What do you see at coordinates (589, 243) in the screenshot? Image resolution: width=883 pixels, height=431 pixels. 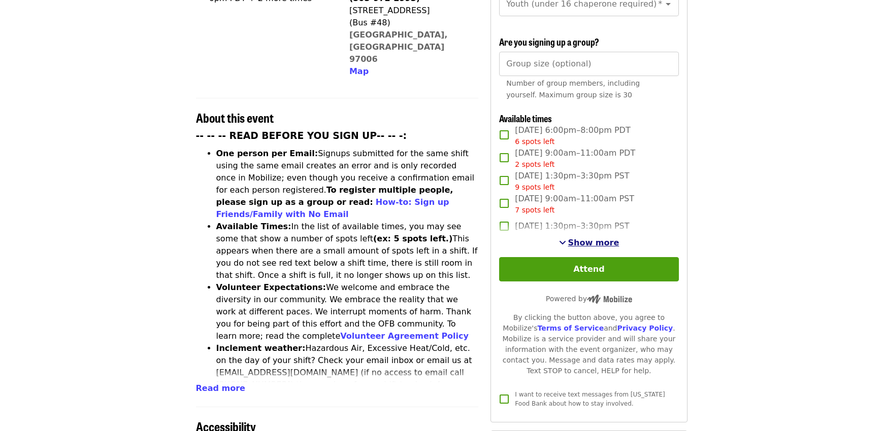 I see `button: See more timeslots` at bounding box center [589, 243].